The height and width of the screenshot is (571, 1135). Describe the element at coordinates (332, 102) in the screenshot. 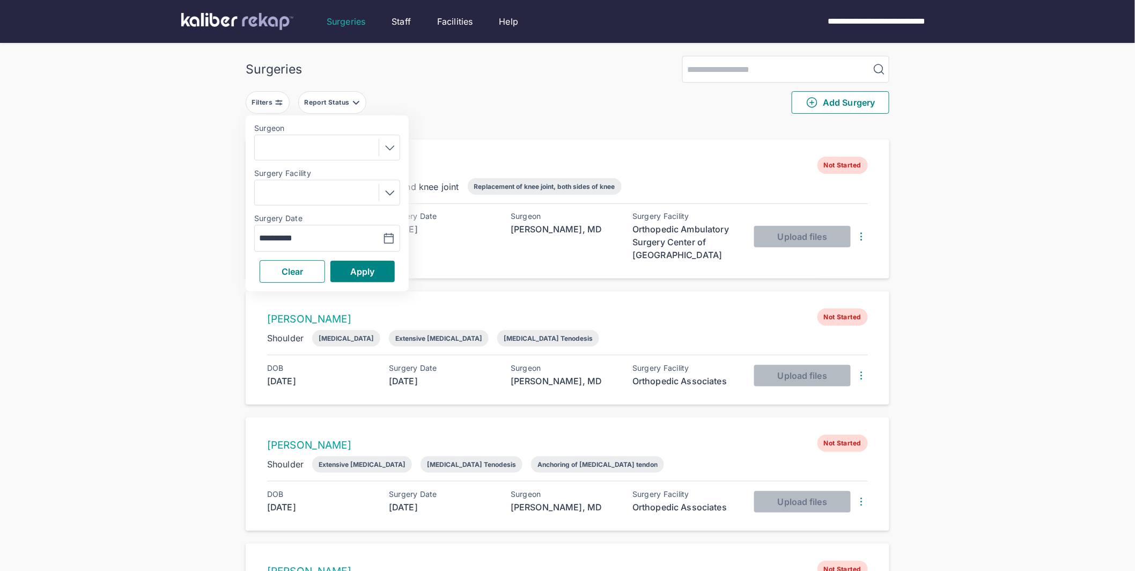

I see `button: Report Status` at that location.